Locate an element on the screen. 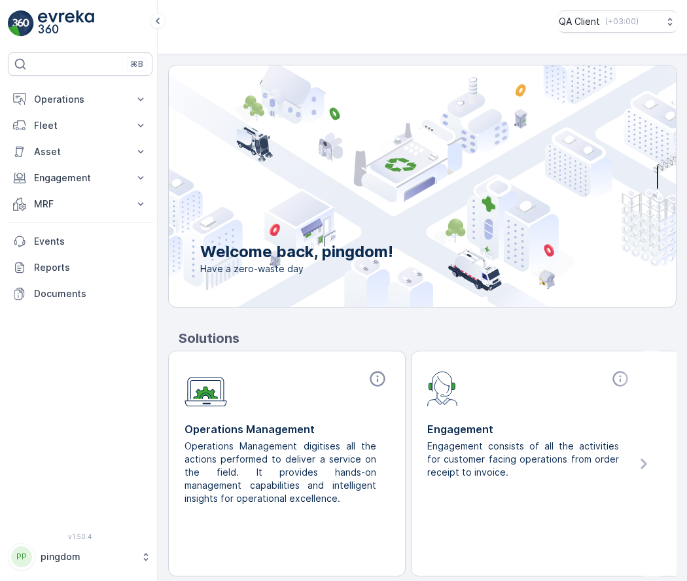 The image size is (687, 581). a: Events is located at coordinates (80, 242).